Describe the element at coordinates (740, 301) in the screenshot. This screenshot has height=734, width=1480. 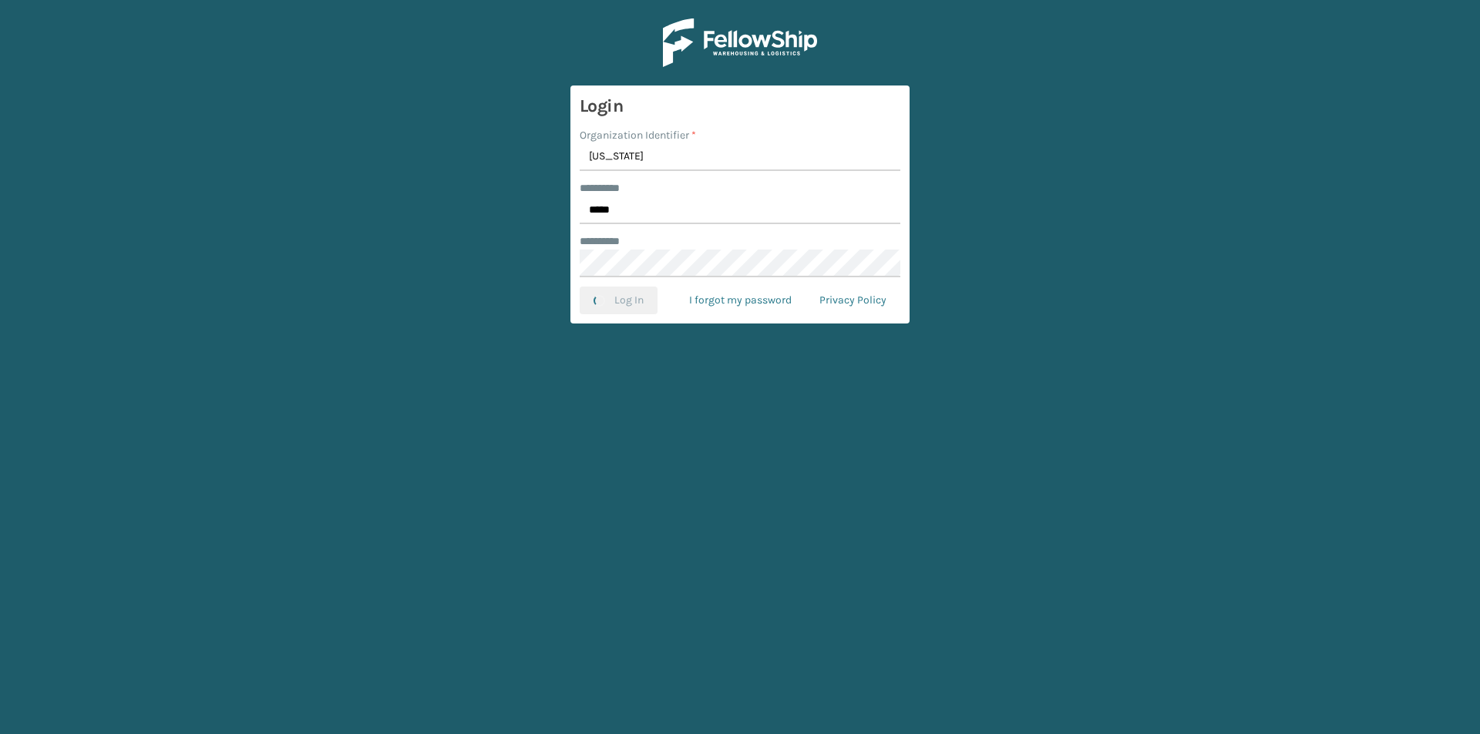
I see `a: I forgot my password` at that location.